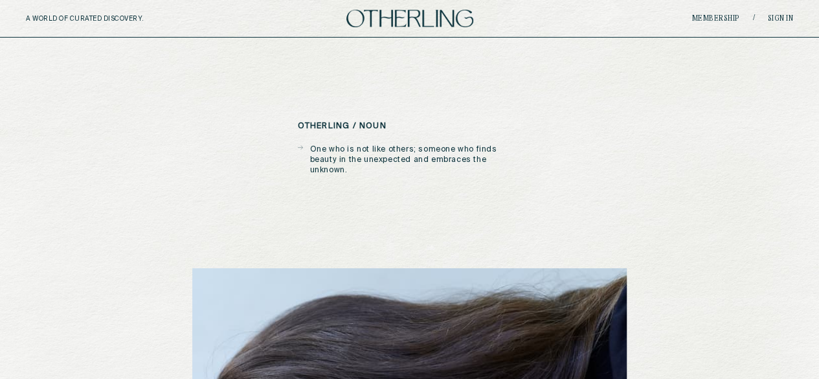  What do you see at coordinates (410, 18) in the screenshot?
I see `img: logo` at bounding box center [410, 18].